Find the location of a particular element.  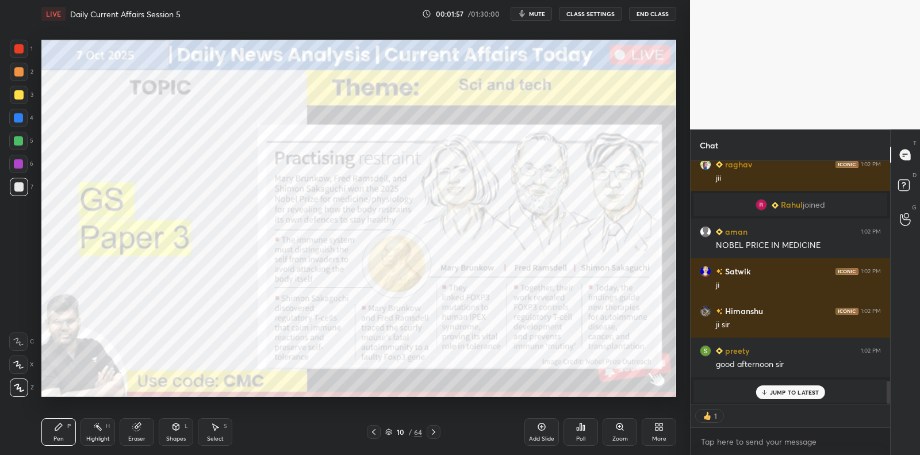

div: 2 is located at coordinates (21, 72).